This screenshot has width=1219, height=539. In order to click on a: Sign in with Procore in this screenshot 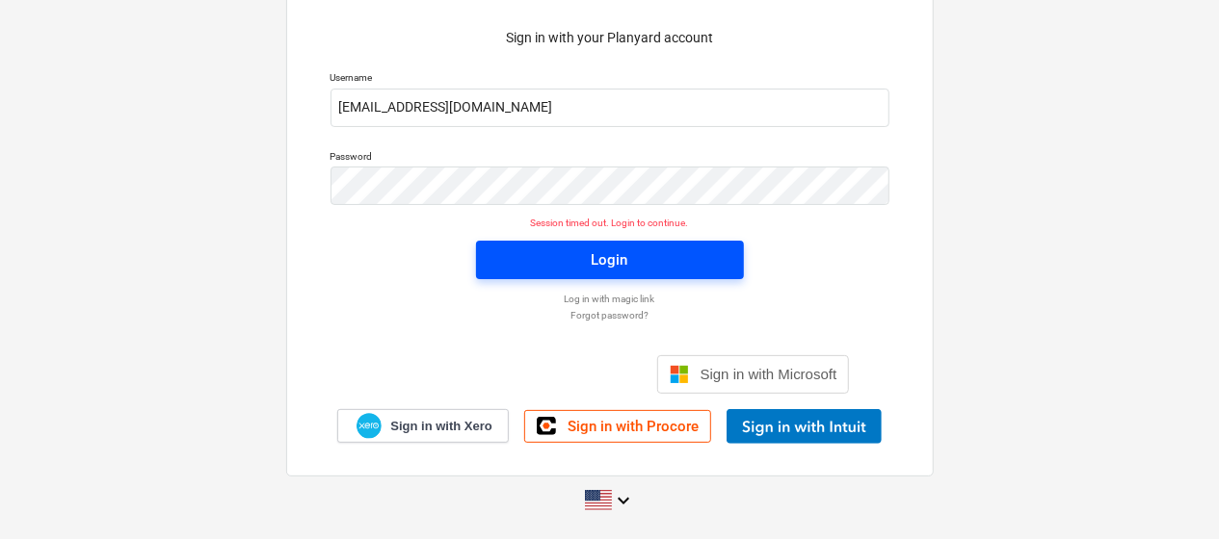, I will do `click(617, 427)`.